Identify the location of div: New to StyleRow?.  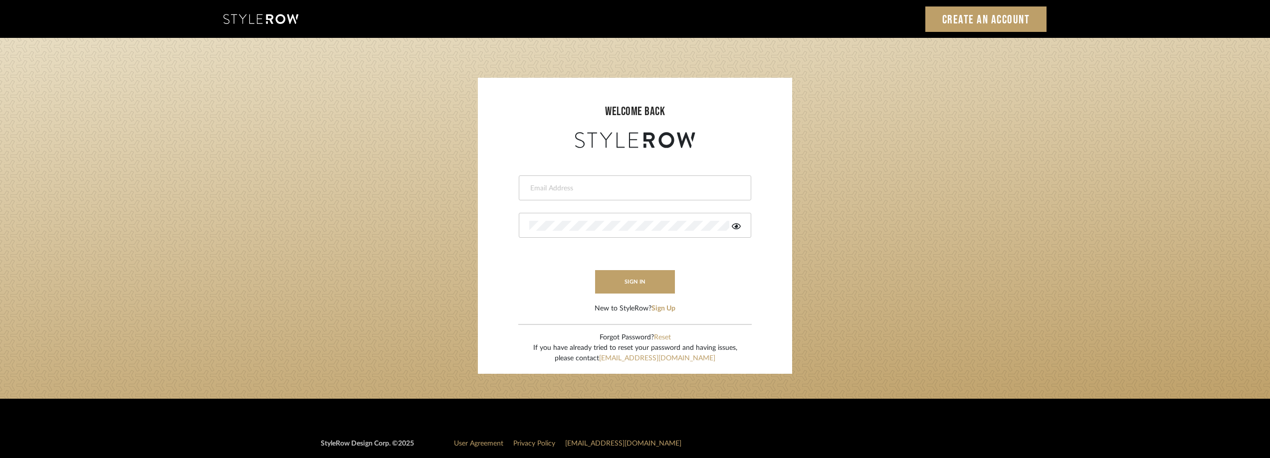
(635, 309).